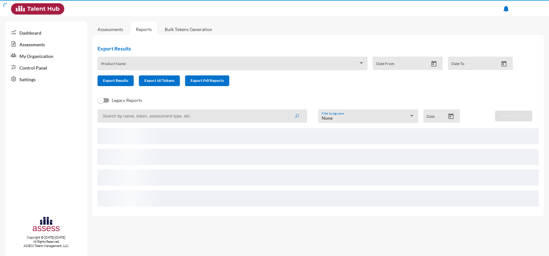 The image size is (549, 256). Describe the element at coordinates (308, 48) in the screenshot. I see `h2: Export Results` at that location.